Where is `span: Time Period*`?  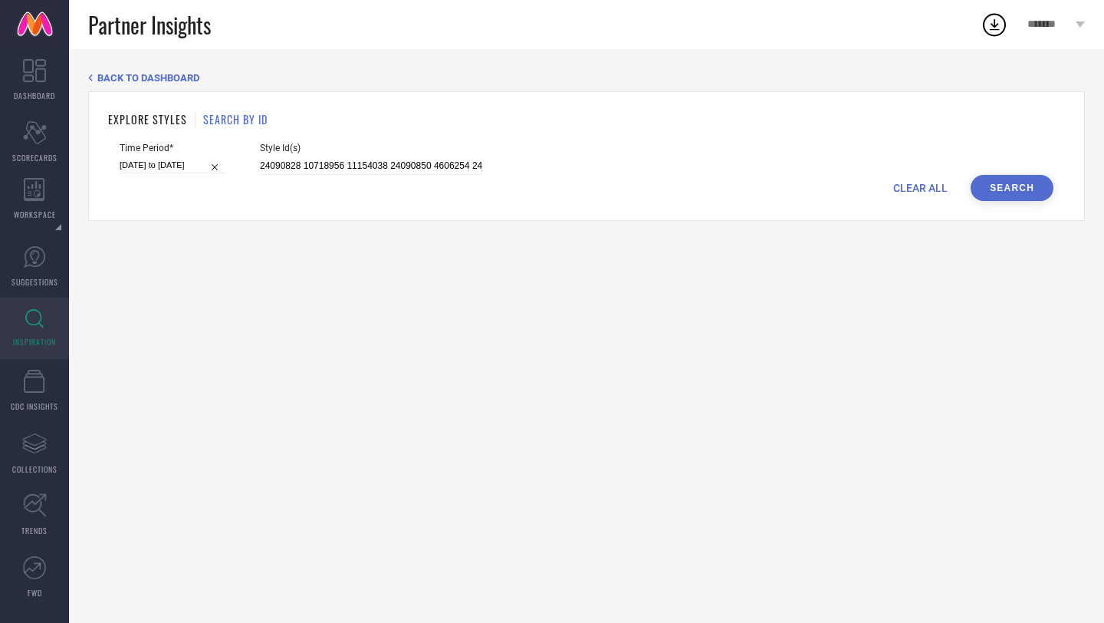 span: Time Period* is located at coordinates (172, 148).